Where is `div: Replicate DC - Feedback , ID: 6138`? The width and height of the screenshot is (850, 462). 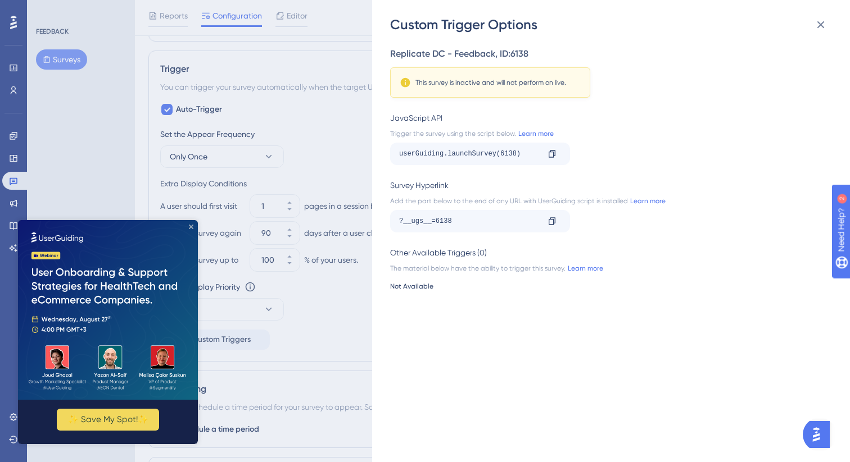
div: Replicate DC - Feedback , ID: 6138 is located at coordinates (607, 54).